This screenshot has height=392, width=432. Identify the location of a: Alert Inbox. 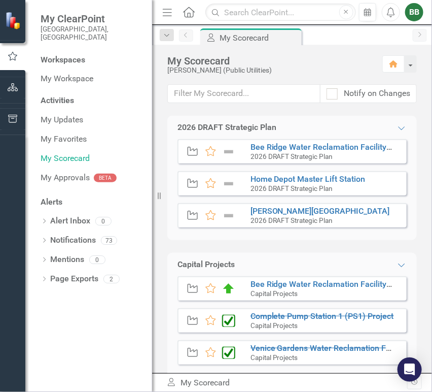
(70, 221).